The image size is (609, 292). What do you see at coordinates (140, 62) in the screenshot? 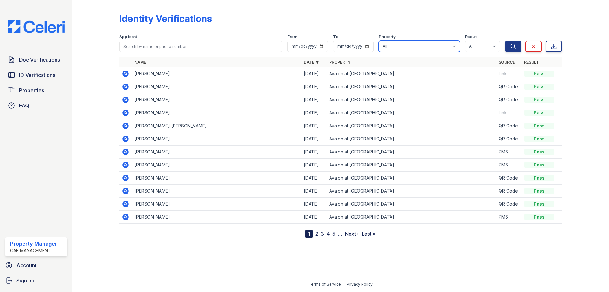
I see `a: Name` at bounding box center [140, 62].